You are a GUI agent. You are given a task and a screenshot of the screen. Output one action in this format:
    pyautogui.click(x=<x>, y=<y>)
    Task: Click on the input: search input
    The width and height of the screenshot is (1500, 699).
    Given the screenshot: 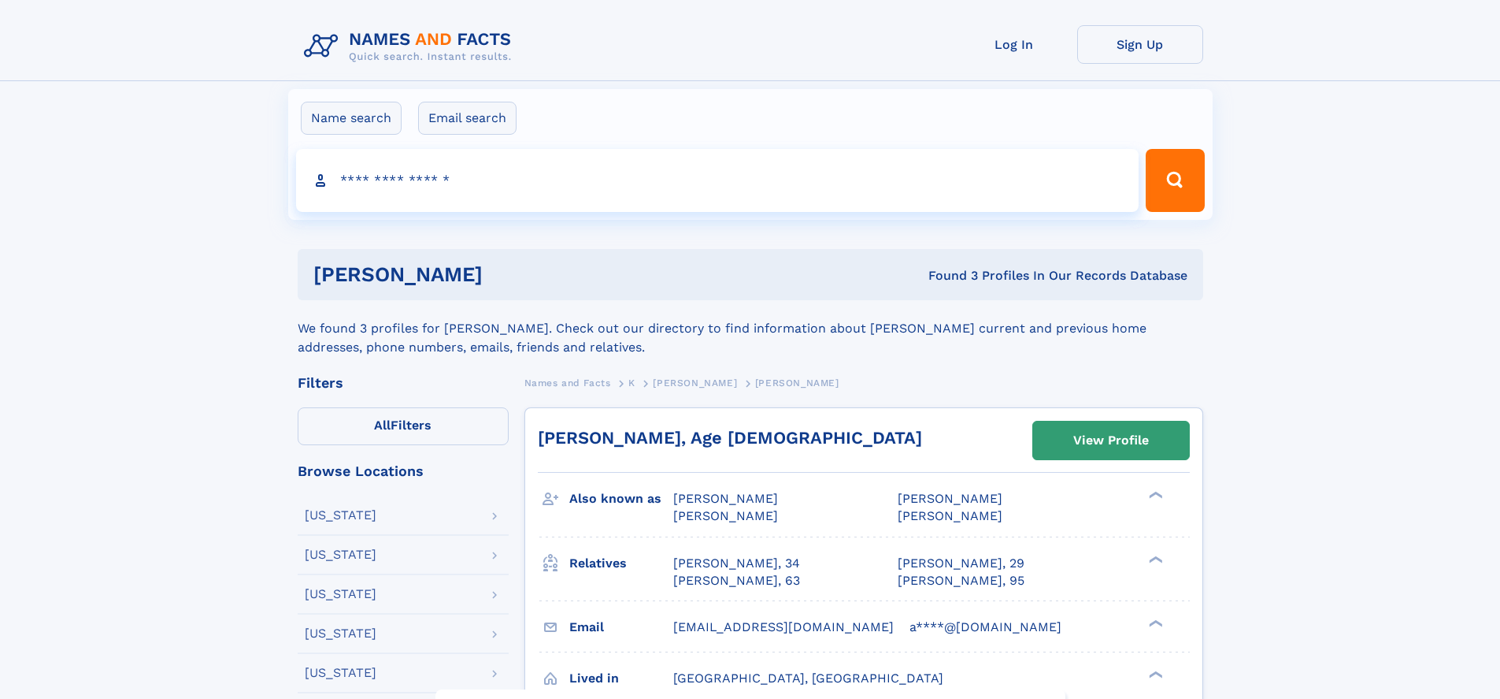 What is the action you would take?
    pyautogui.click(x=717, y=180)
    